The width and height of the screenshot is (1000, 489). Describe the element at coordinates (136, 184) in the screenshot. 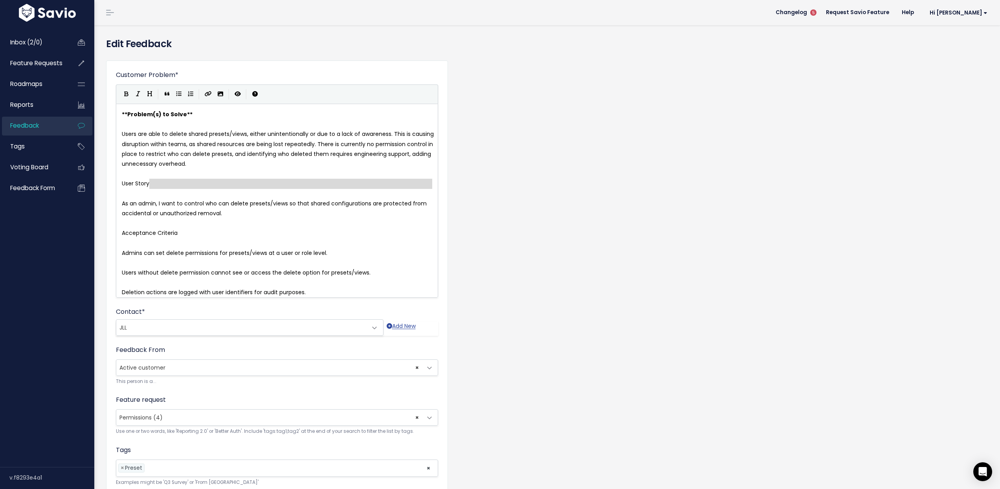

I see `span: User Story` at that location.